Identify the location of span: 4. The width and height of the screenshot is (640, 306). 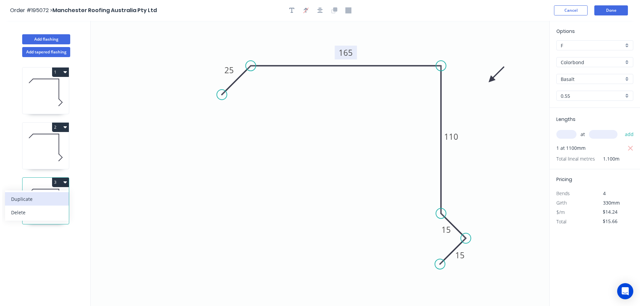
(604, 193).